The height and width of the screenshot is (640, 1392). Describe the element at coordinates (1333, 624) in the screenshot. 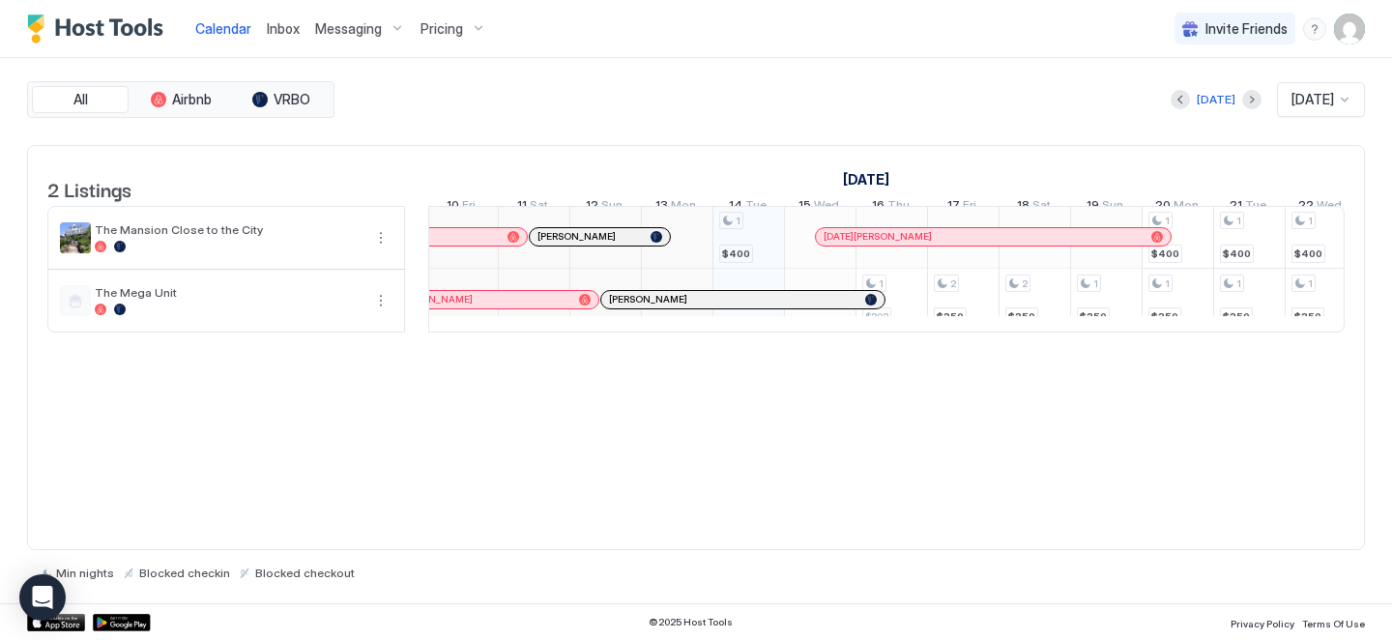

I see `span: Terms Of Use` at that location.